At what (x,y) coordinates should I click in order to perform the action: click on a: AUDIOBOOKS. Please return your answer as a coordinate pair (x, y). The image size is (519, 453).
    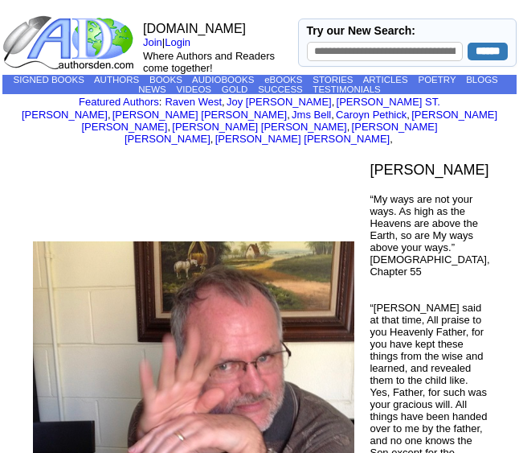
    Looking at the image, I should click on (223, 80).